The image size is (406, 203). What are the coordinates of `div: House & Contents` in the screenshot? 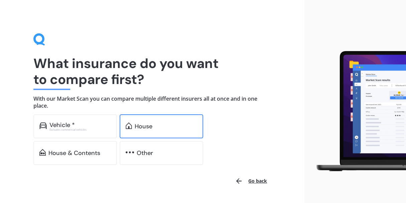 It's located at (74, 153).